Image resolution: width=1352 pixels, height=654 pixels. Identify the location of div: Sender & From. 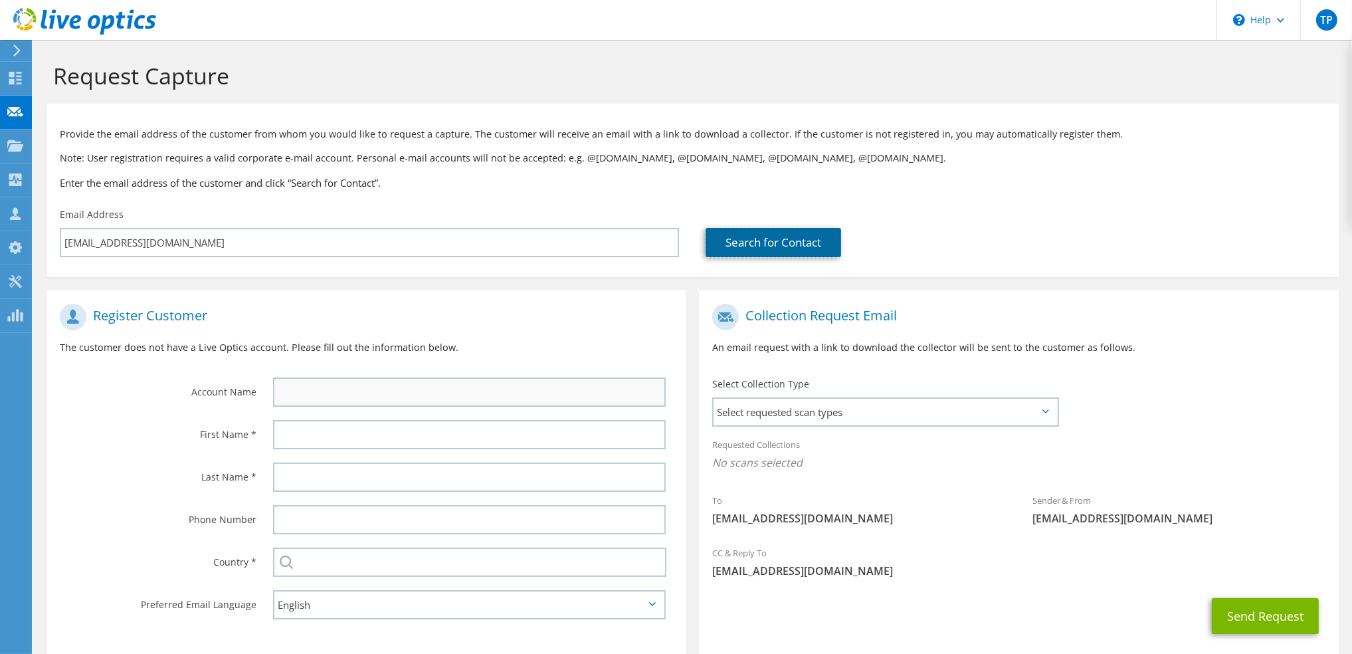
(1178, 509).